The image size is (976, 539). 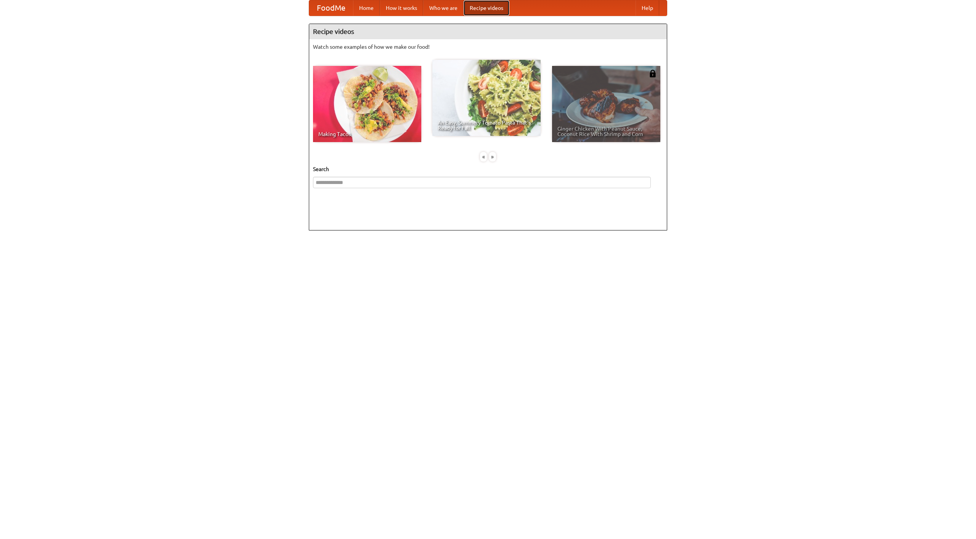 I want to click on a: Help, so click(x=647, y=8).